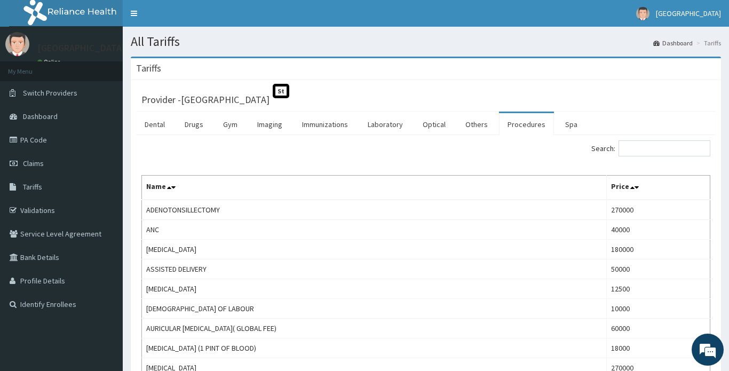 The width and height of the screenshot is (729, 371). I want to click on a: Drugs, so click(194, 124).